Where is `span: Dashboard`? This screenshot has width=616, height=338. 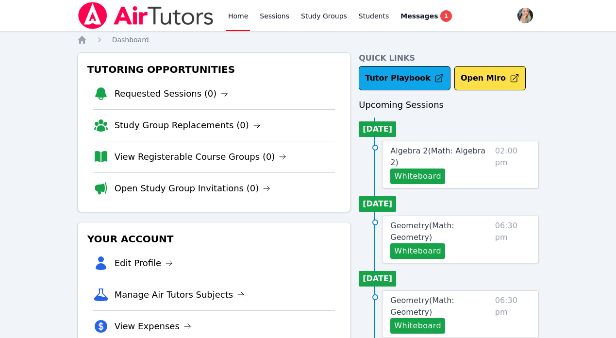
span: Dashboard is located at coordinates (131, 40).